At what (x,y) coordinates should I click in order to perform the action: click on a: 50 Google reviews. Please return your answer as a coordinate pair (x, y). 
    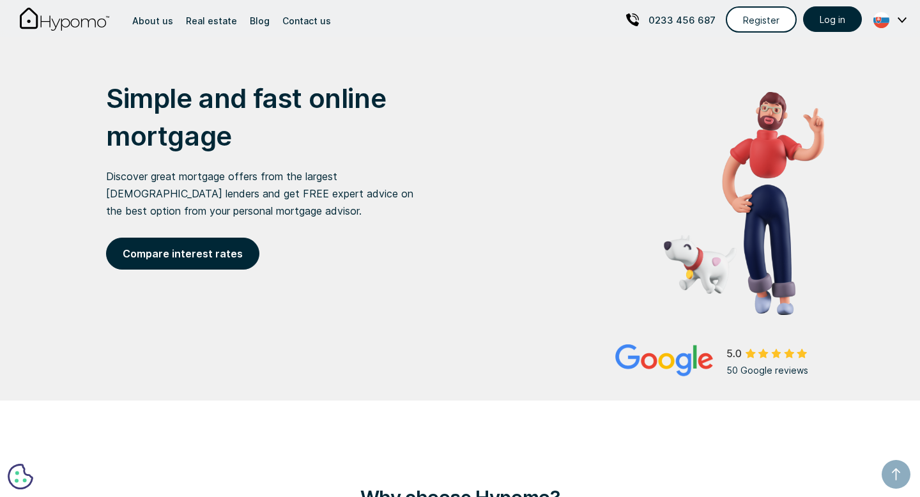
    Looking at the image, I should click on (720, 362).